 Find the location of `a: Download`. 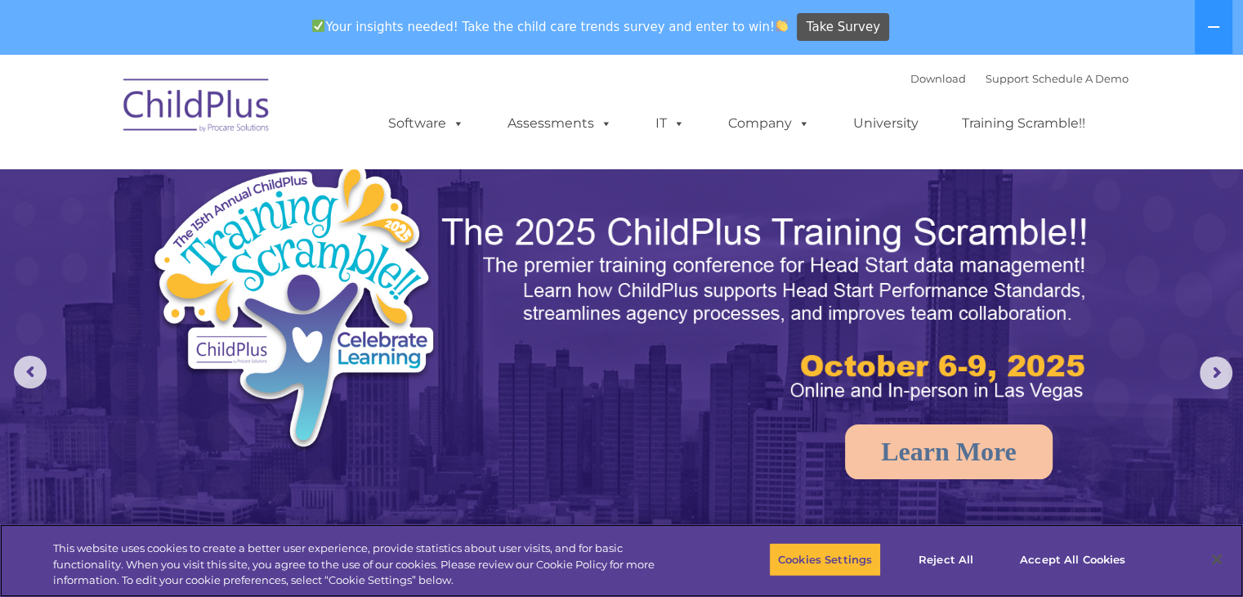

a: Download is located at coordinates (938, 78).